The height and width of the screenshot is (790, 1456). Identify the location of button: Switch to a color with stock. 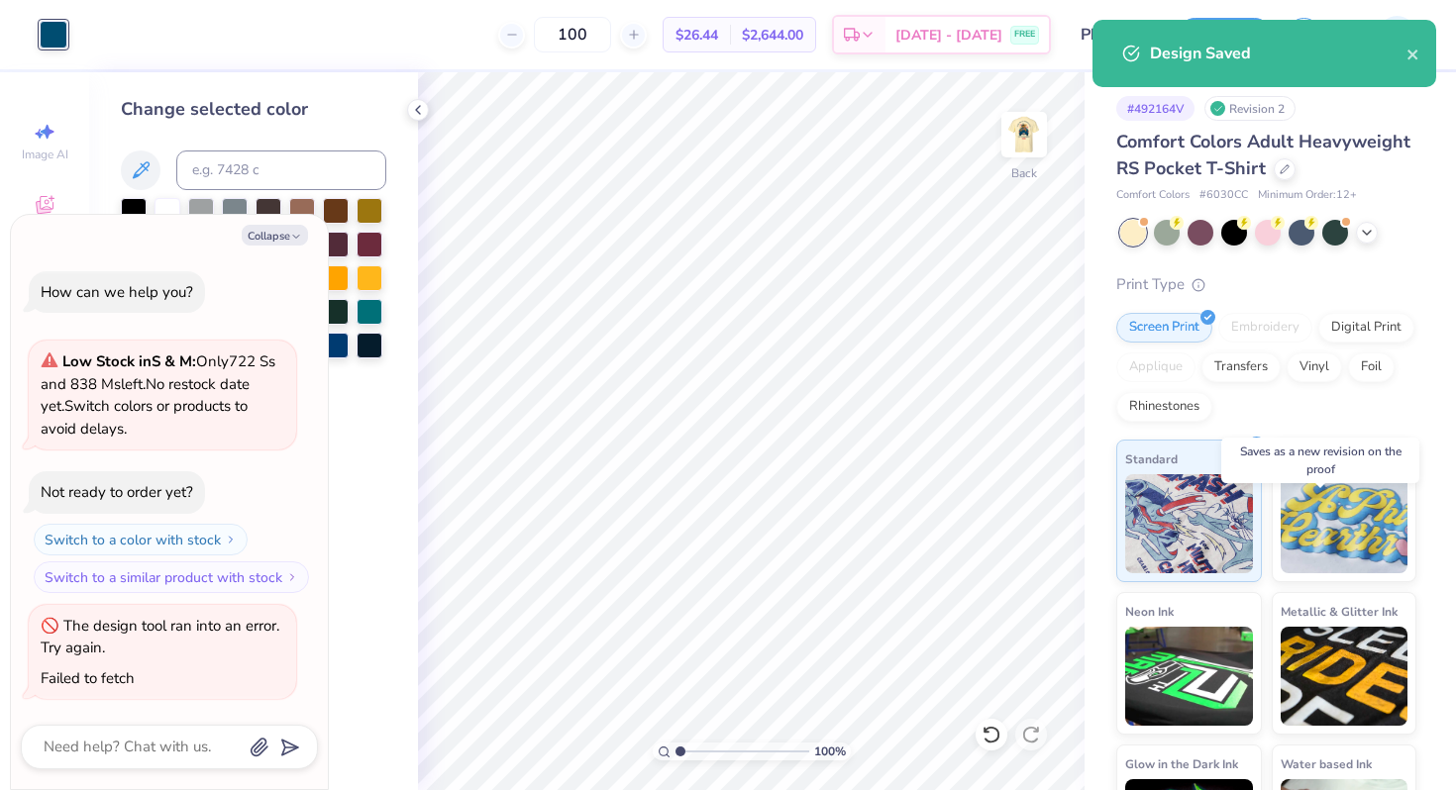
(141, 540).